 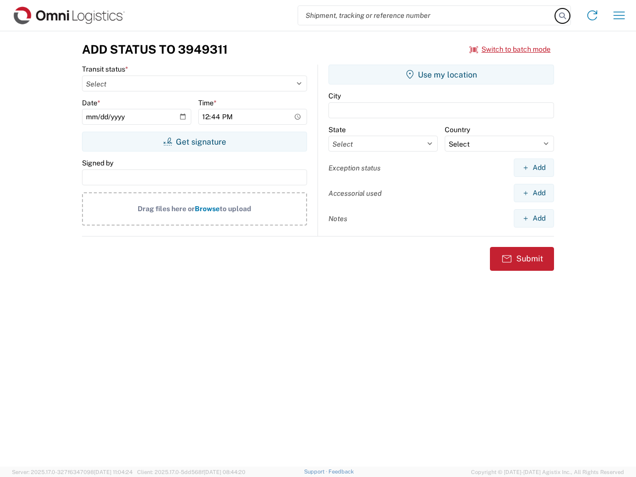 I want to click on span: Server: 2025.17.0-327f6347098, so click(x=72, y=472).